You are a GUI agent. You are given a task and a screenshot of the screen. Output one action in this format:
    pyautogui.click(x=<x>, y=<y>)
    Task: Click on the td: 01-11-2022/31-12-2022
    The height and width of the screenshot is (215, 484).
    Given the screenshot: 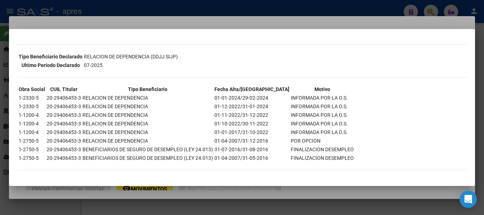 What is the action you would take?
    pyautogui.click(x=251, y=115)
    